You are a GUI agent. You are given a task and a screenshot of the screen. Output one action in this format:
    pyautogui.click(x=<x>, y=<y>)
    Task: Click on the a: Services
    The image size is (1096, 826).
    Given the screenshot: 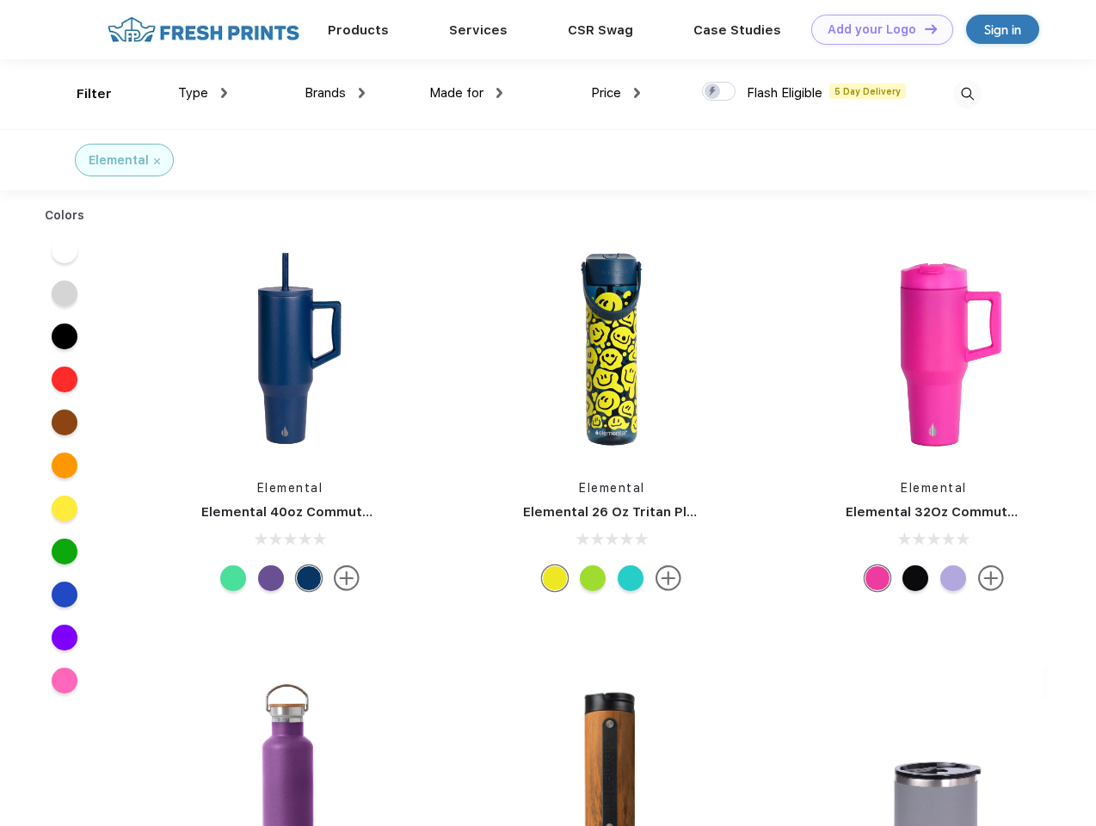 What is the action you would take?
    pyautogui.click(x=479, y=30)
    